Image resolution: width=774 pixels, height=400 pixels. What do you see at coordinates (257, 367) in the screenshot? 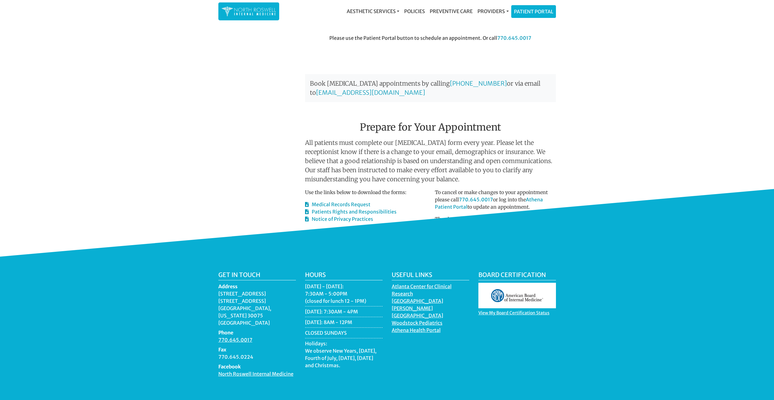
I see `dt: Facebook` at bounding box center [257, 367].